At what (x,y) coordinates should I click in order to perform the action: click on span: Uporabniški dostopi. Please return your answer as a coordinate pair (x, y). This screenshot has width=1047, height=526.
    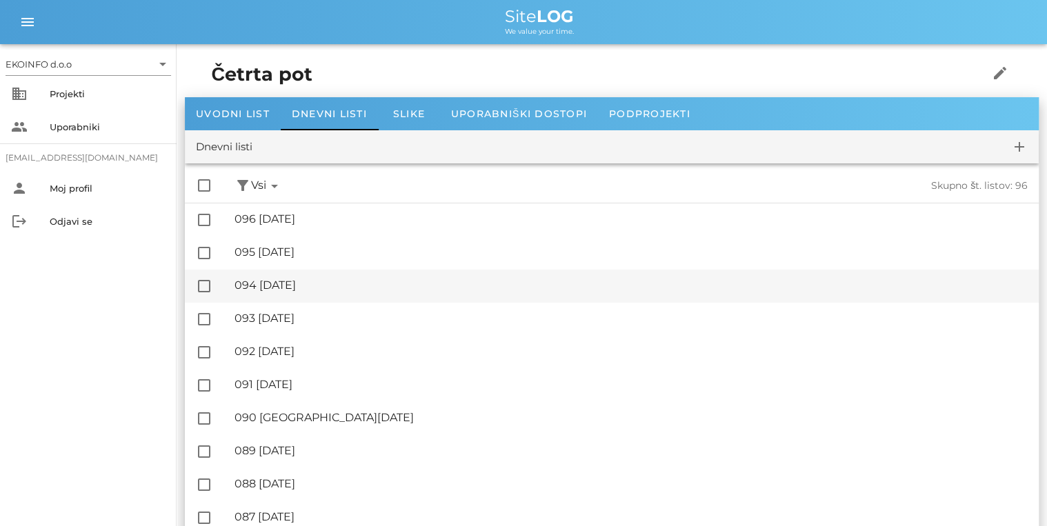
    Looking at the image, I should click on (519, 114).